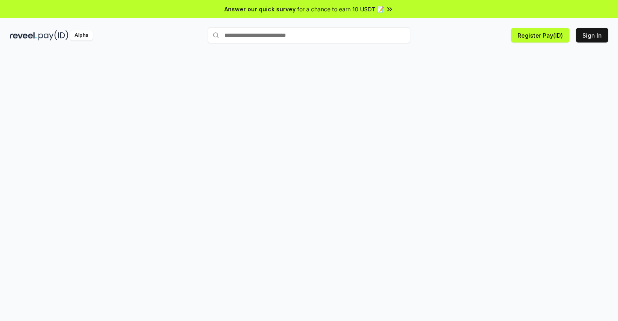 The width and height of the screenshot is (618, 321). I want to click on span: Answer our quick survey, so click(260, 9).